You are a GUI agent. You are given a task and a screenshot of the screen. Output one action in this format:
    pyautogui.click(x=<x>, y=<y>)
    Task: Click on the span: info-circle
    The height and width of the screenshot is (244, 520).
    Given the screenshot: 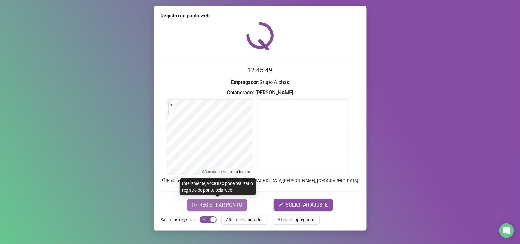 What is the action you would take?
    pyautogui.click(x=165, y=181)
    